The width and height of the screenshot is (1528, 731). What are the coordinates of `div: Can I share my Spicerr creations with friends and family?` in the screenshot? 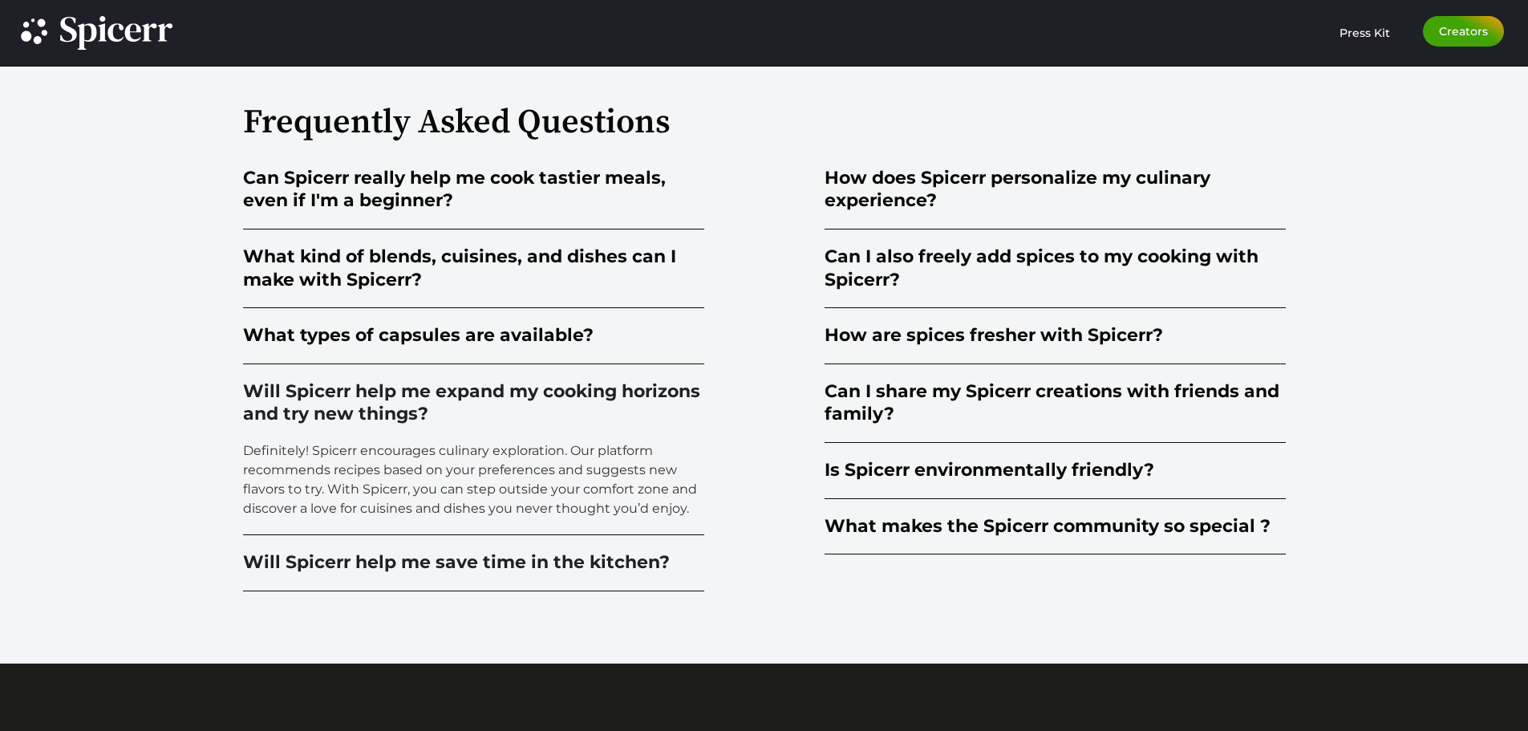 It's located at (1055, 403).